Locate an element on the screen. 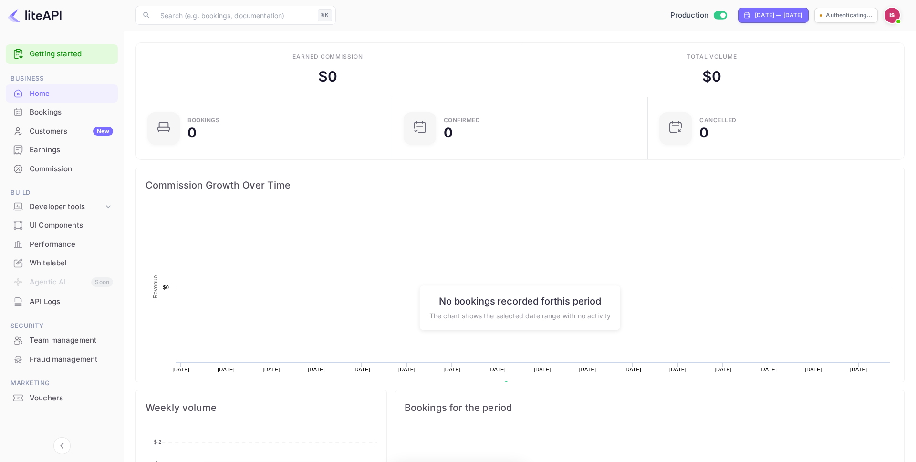  text: $0 is located at coordinates (166, 287).